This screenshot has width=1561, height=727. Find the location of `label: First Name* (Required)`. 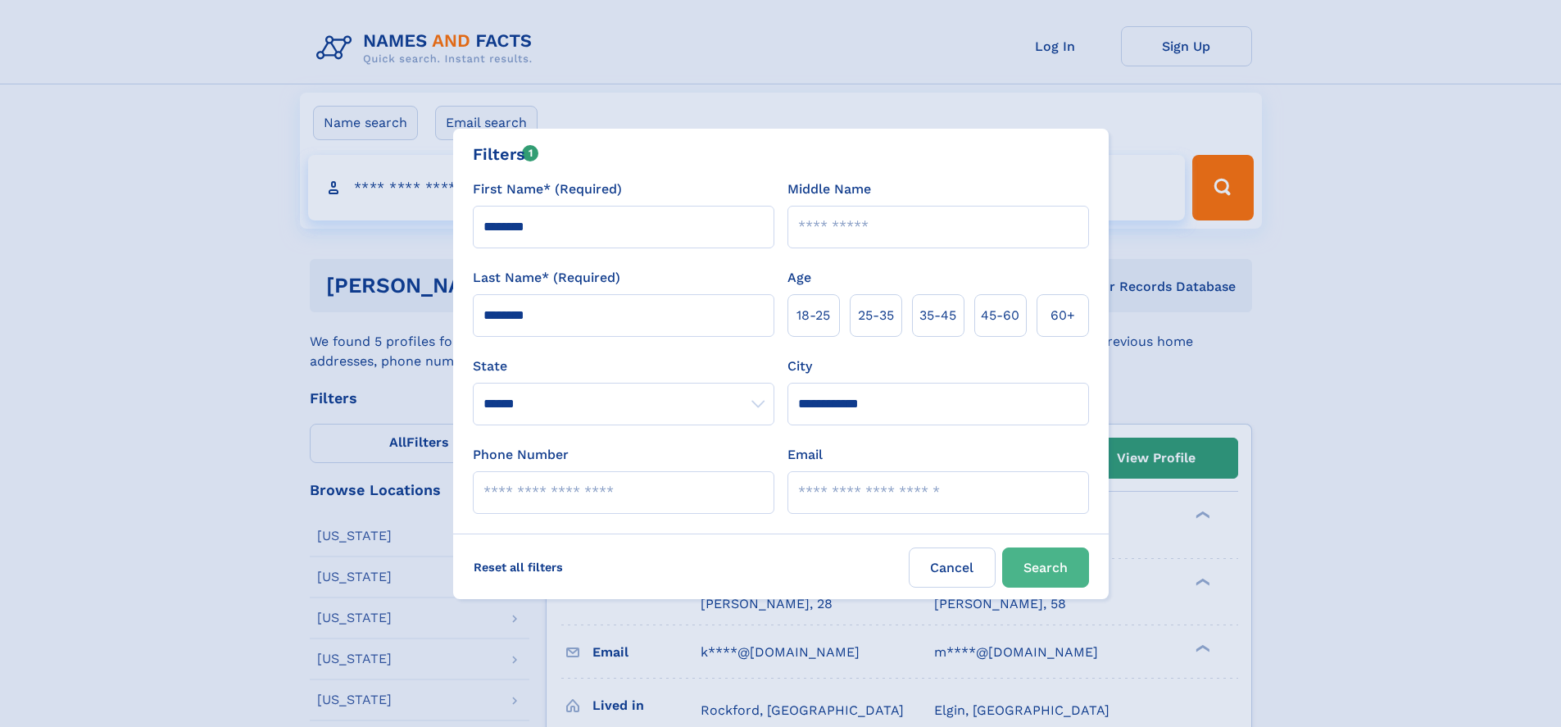

label: First Name* (Required) is located at coordinates (547, 189).